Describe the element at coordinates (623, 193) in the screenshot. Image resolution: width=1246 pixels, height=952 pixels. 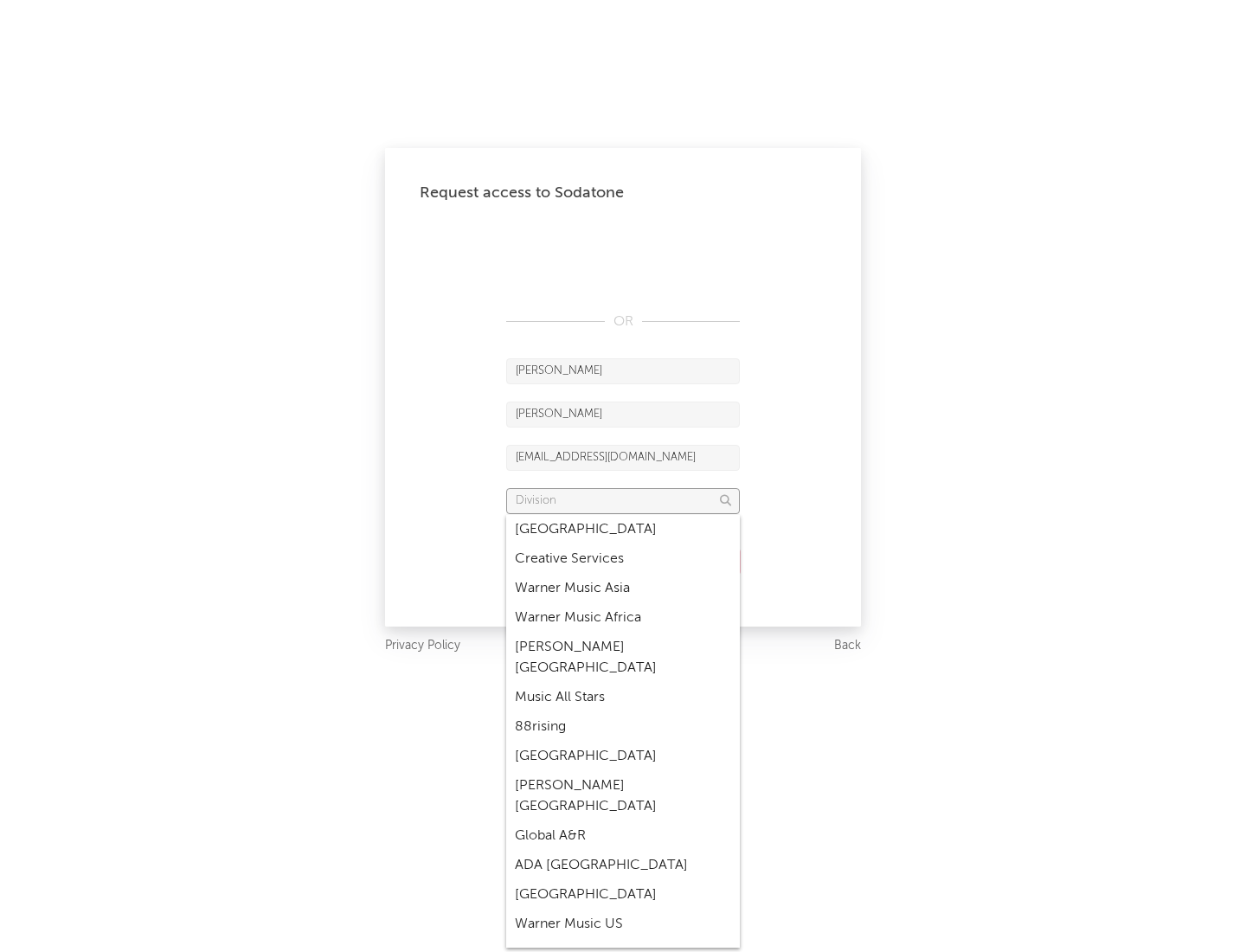
I see `div: Request access to Sodatone` at that location.